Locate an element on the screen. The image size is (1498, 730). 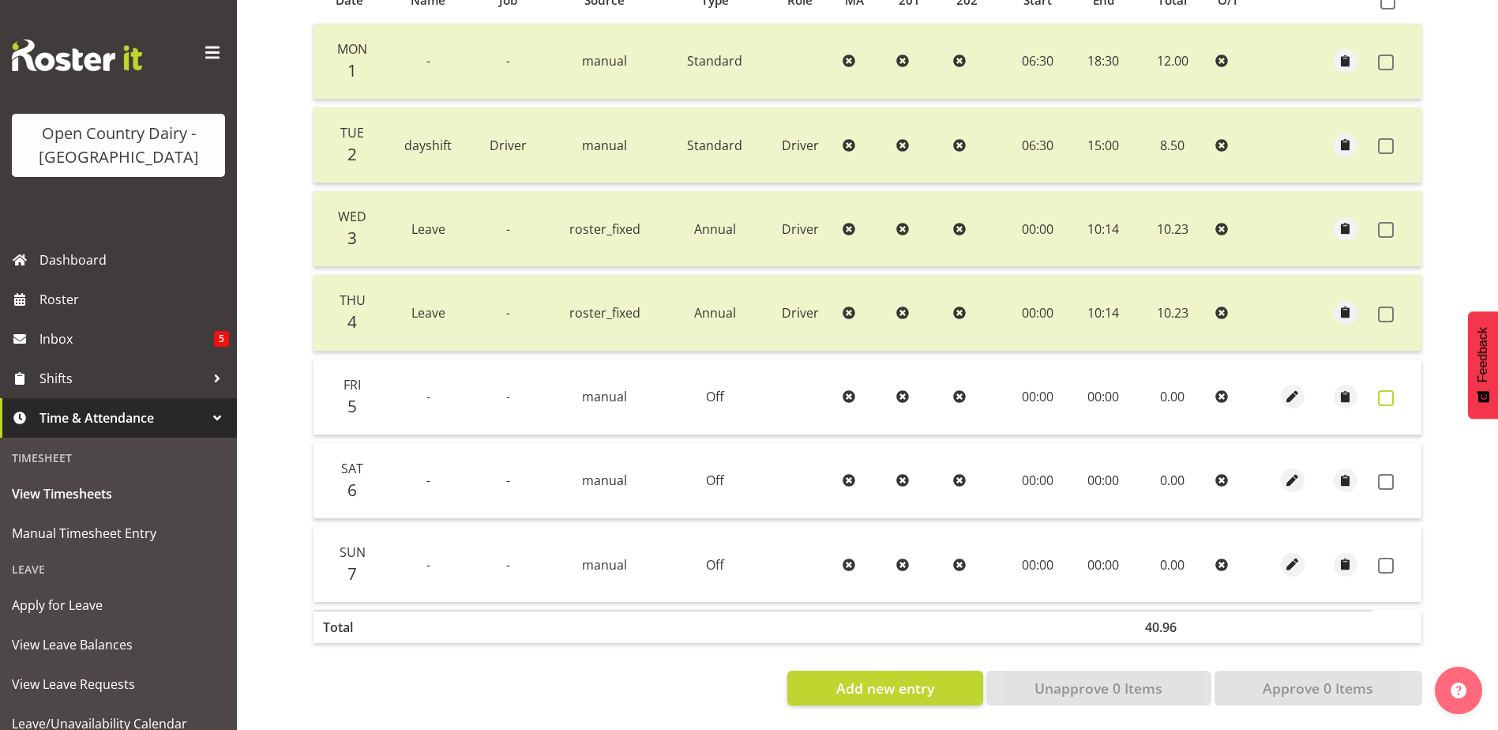
th: Total is located at coordinates (349, 626).